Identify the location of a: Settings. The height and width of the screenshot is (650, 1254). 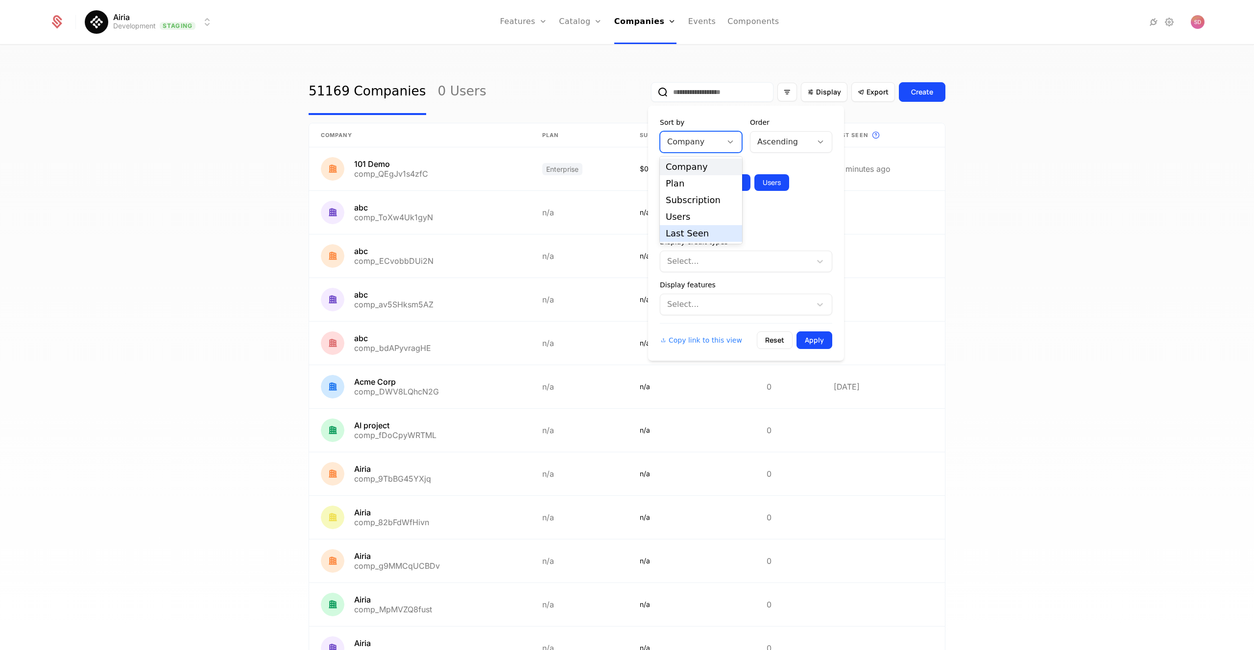
(1169, 22).